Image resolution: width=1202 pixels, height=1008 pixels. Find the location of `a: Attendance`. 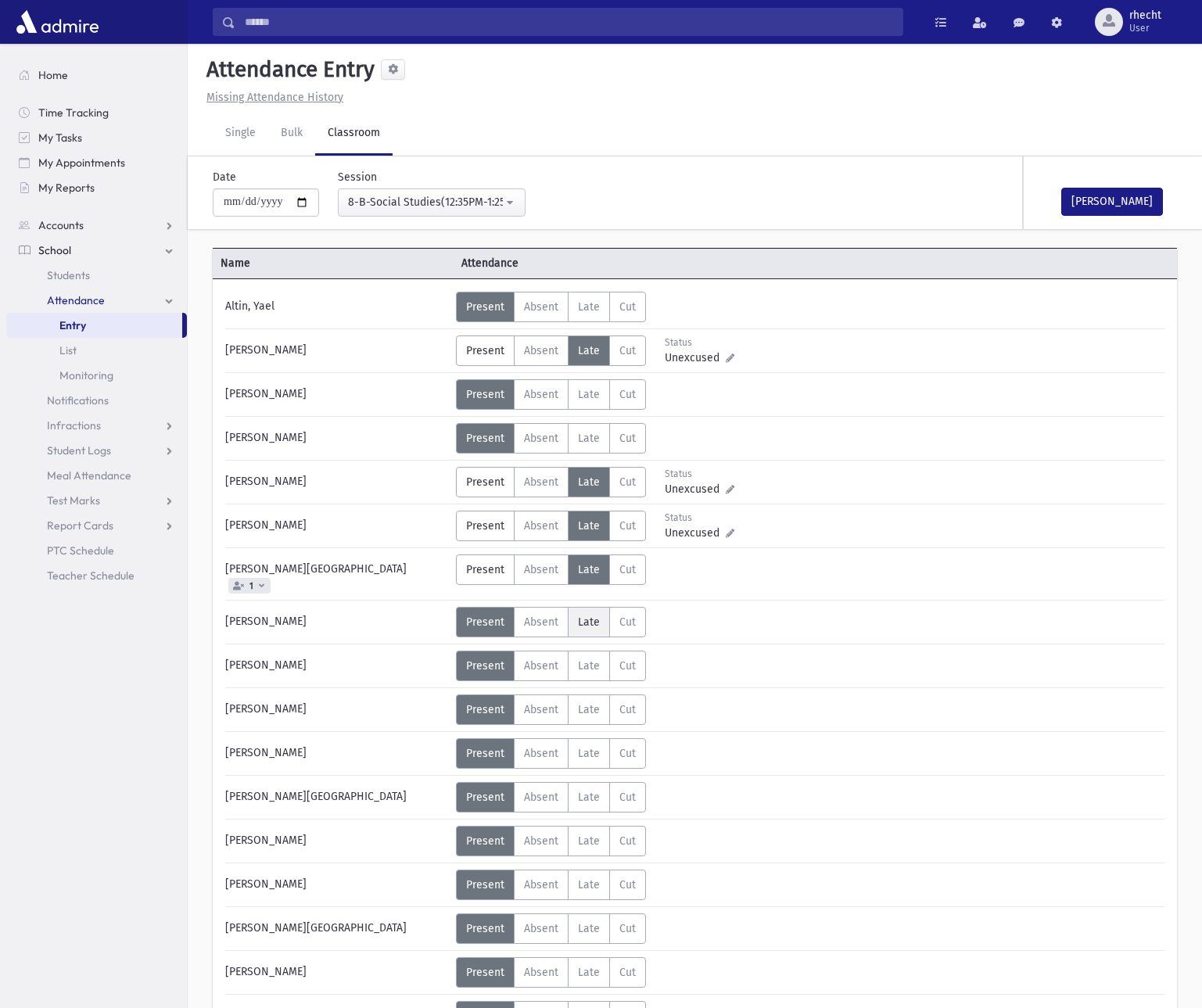

a: Attendance is located at coordinates (96, 300).